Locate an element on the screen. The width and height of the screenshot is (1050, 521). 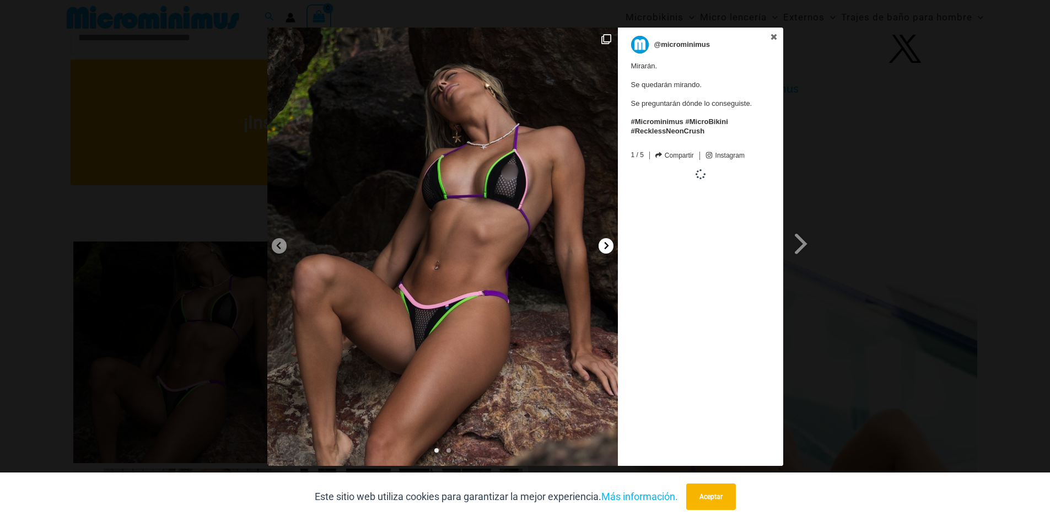
button: Aceptar is located at coordinates (711, 497).